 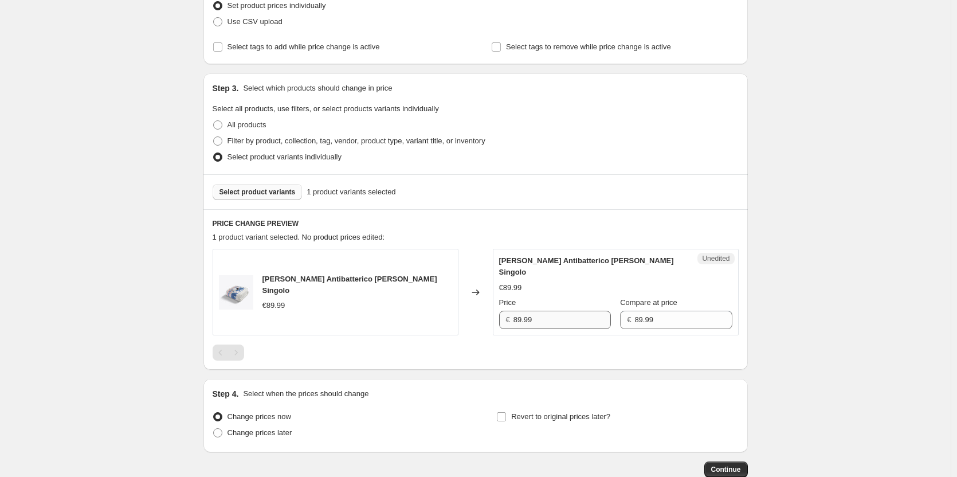 I want to click on span: 1 product variants selected, so click(x=351, y=192).